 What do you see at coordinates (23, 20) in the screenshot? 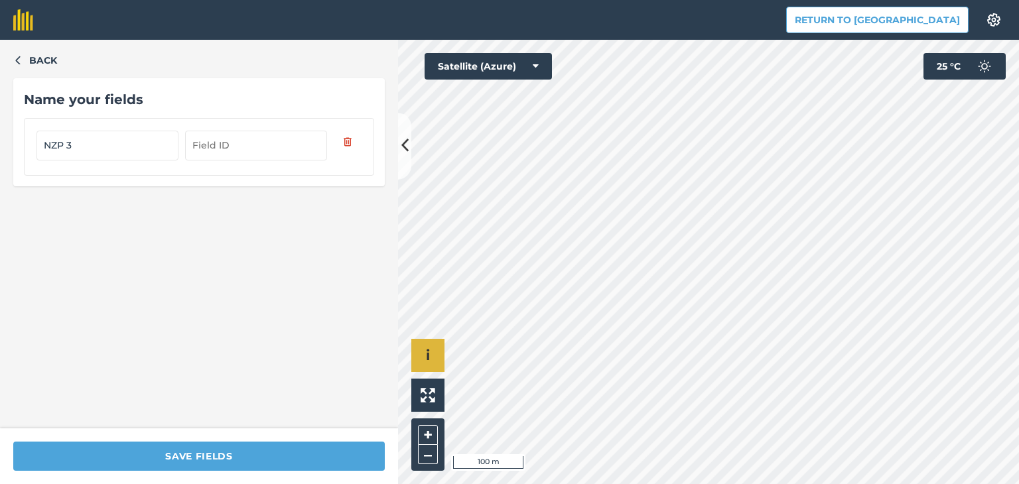
I see `img: fieldmargin Logo` at bounding box center [23, 20].